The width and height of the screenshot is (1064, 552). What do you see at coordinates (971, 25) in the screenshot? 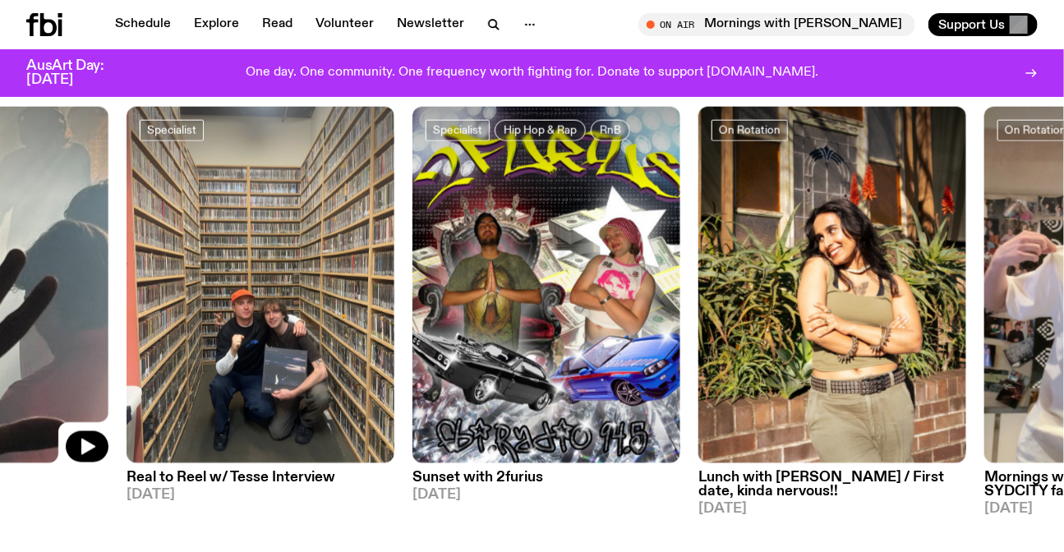
I see `span: Support Us` at bounding box center [971, 25].